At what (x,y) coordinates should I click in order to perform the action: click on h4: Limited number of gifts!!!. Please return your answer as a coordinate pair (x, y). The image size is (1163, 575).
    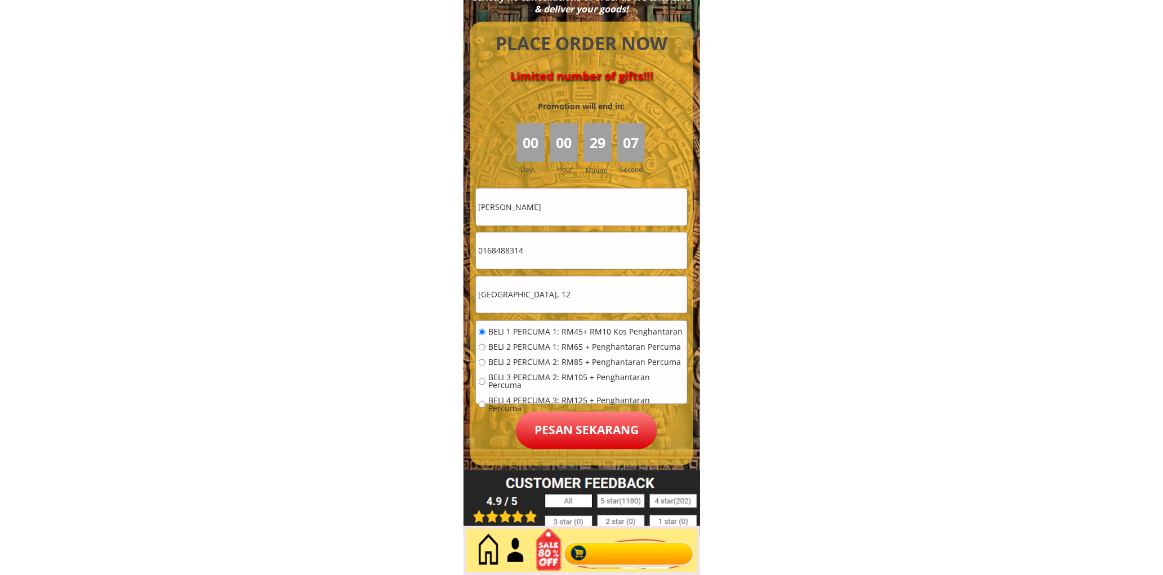
    Looking at the image, I should click on (582, 76).